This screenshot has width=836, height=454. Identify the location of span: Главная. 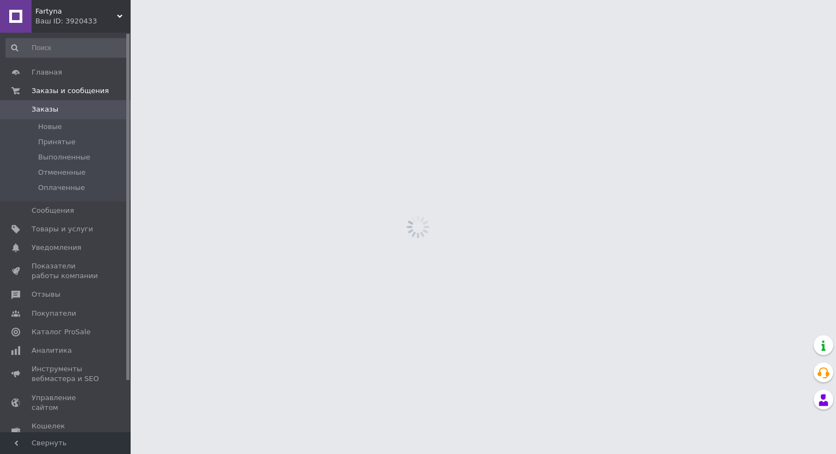
(47, 72).